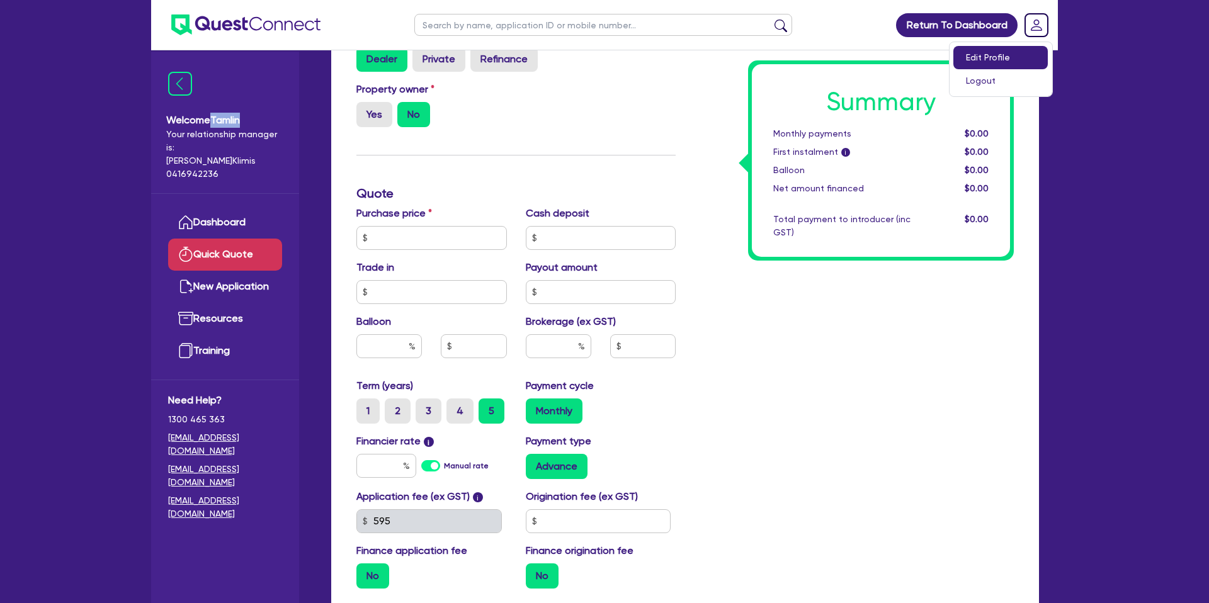 This screenshot has height=603, width=1209. I want to click on label: Finance application fee, so click(412, 551).